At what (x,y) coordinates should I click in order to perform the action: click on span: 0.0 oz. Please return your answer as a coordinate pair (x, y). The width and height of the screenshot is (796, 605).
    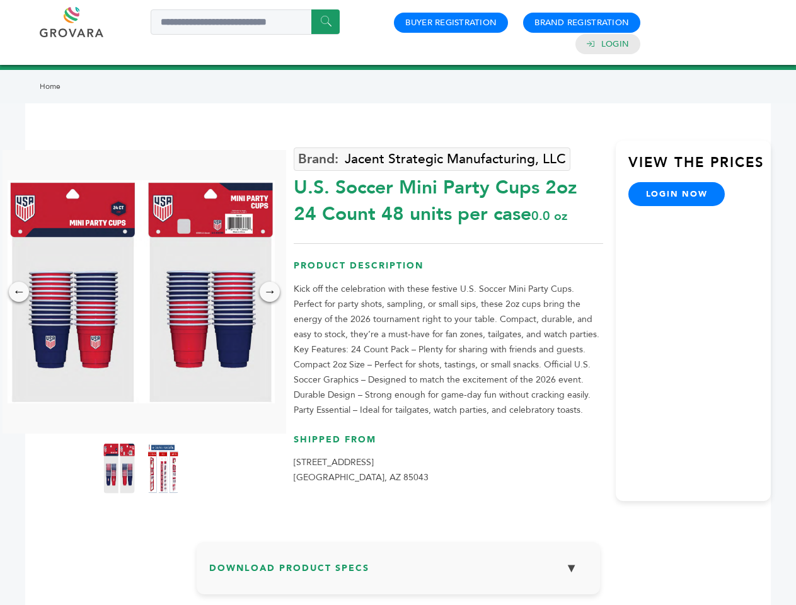
    Looking at the image, I should click on (549, 216).